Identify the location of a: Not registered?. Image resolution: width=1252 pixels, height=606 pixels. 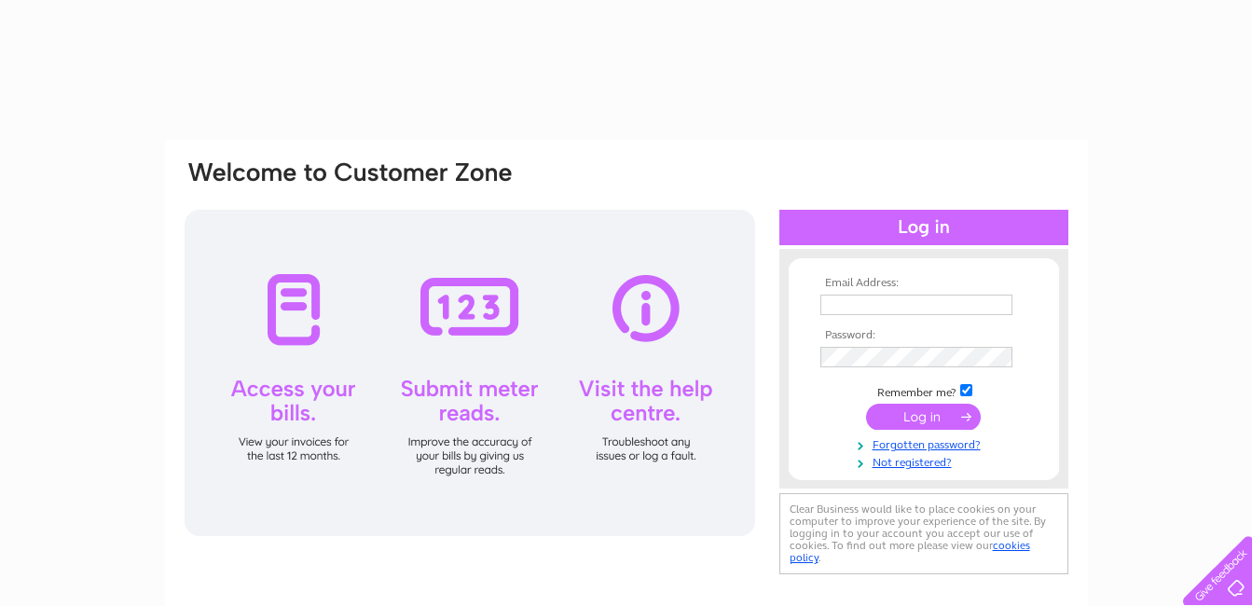
(926, 461).